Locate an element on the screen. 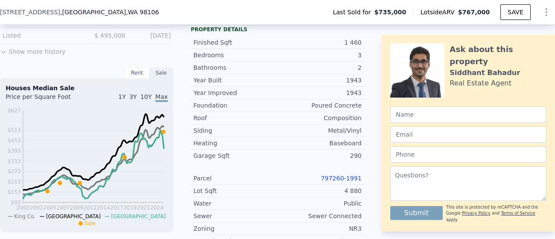 The height and width of the screenshot is (239, 555). div: Bathrooms is located at coordinates (235, 68).